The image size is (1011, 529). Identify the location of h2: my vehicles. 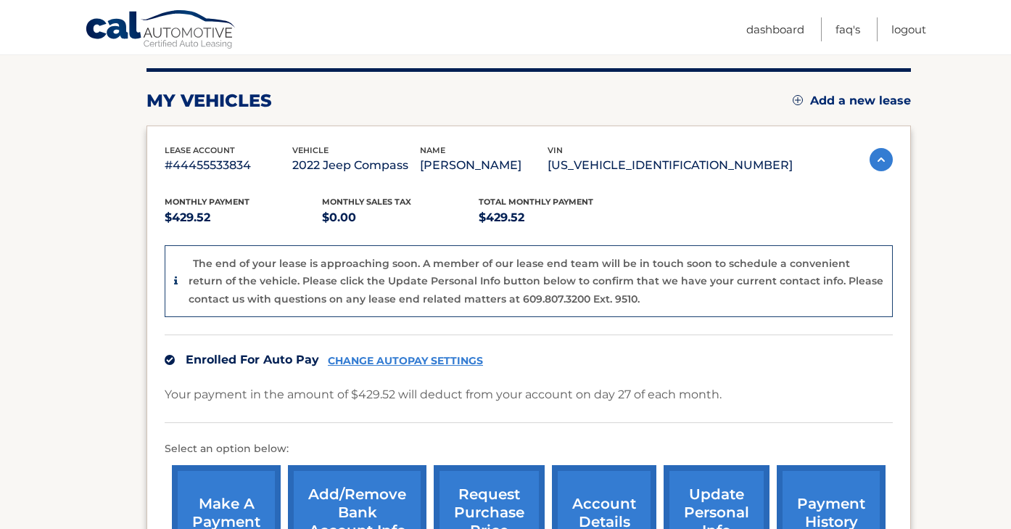
(209, 101).